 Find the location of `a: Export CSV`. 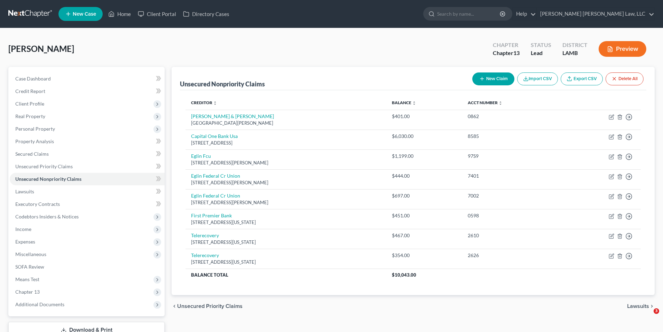

a: Export CSV is located at coordinates (582, 79).